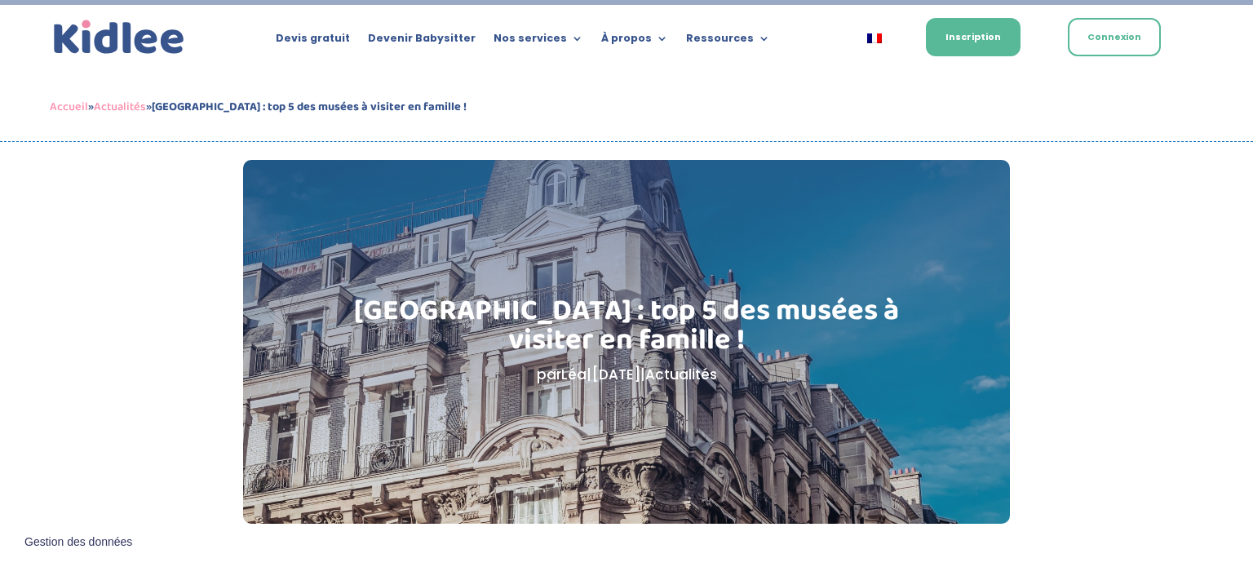  Describe the element at coordinates (78, 542) in the screenshot. I see `span: Gestion des données` at that location.